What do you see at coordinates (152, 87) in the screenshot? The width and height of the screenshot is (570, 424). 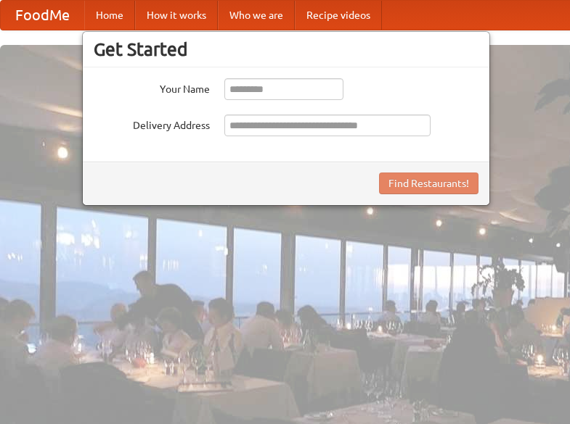 I see `label: Your Name` at bounding box center [152, 87].